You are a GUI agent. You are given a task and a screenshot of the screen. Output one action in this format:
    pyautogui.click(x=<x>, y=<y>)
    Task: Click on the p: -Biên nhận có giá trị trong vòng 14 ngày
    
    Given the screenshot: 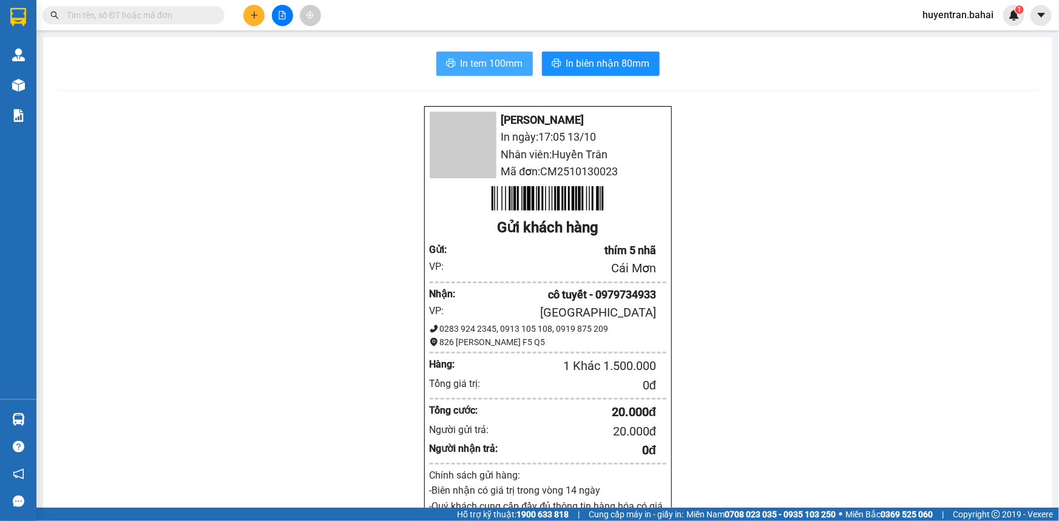 What is the action you would take?
    pyautogui.click(x=548, y=490)
    